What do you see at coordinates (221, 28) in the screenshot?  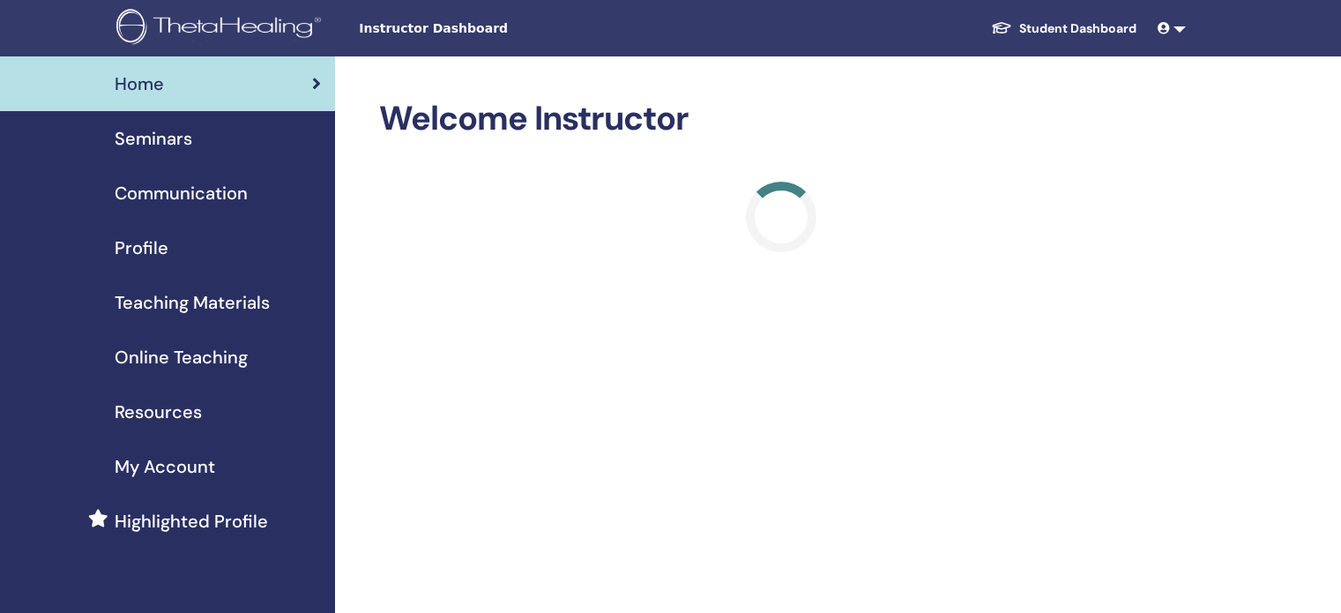 I see `img: logo.png` at bounding box center [221, 28].